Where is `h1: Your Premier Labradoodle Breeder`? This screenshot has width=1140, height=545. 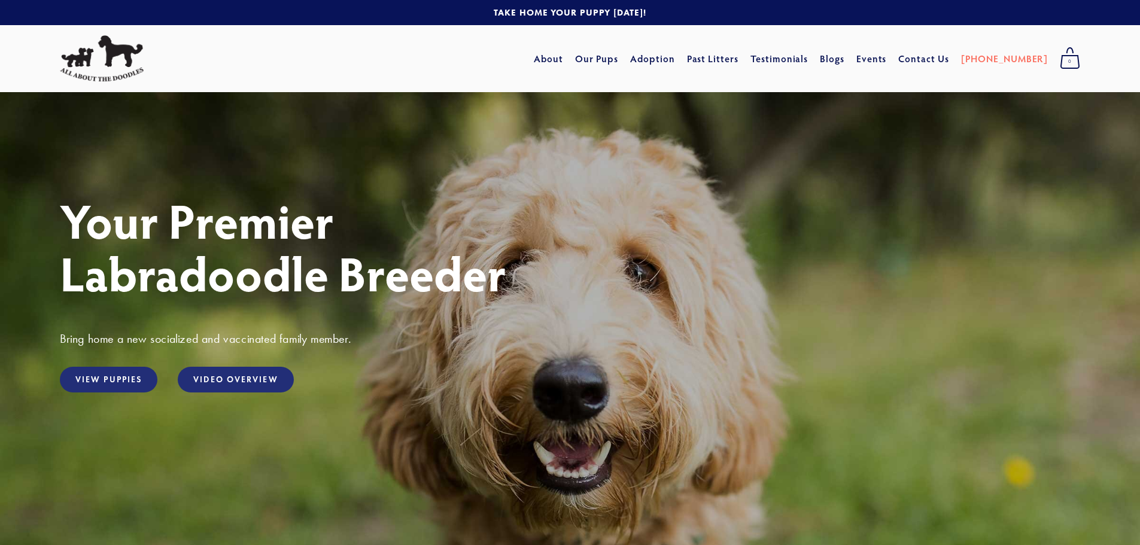 h1: Your Premier Labradoodle Breeder is located at coordinates (570, 246).